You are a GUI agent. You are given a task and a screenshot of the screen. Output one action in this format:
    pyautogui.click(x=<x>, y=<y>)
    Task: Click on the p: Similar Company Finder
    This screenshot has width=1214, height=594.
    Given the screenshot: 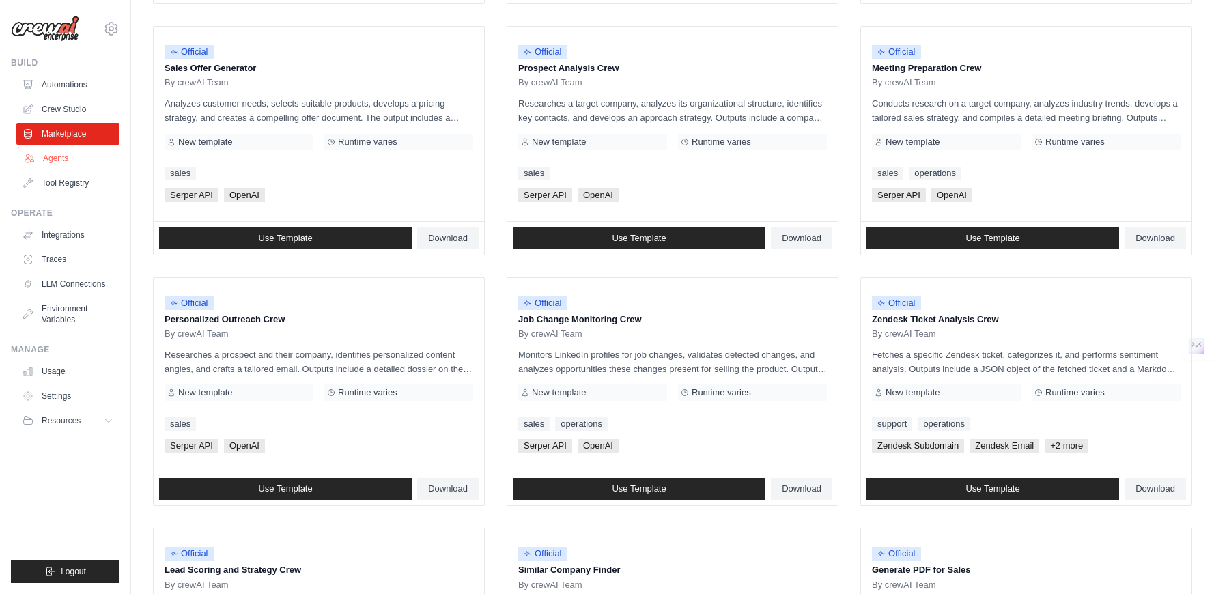 What is the action you would take?
    pyautogui.click(x=673, y=570)
    